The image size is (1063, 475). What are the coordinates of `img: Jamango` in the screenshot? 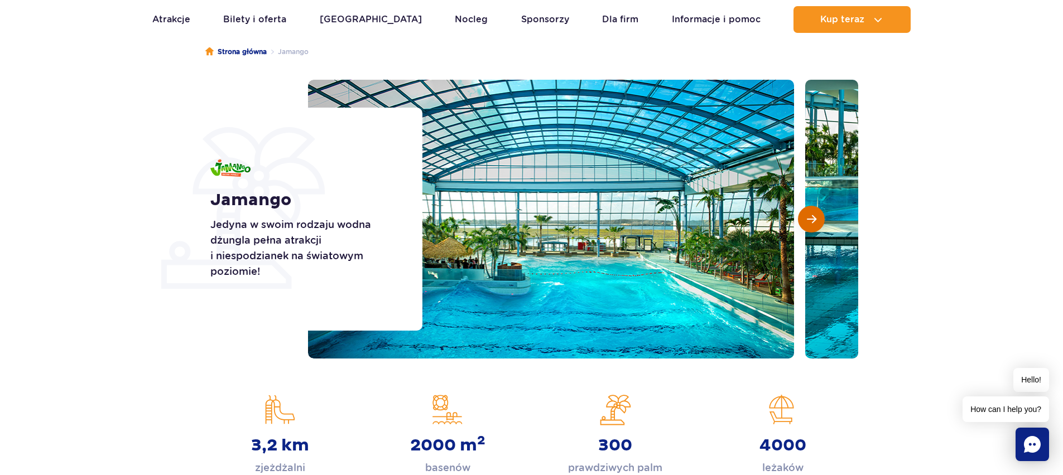 It's located at (230, 168).